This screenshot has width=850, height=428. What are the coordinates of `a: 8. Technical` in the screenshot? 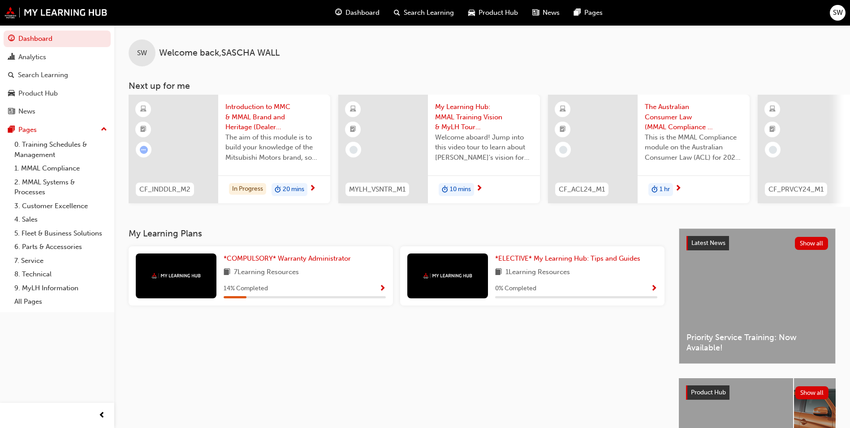 It's located at (61, 274).